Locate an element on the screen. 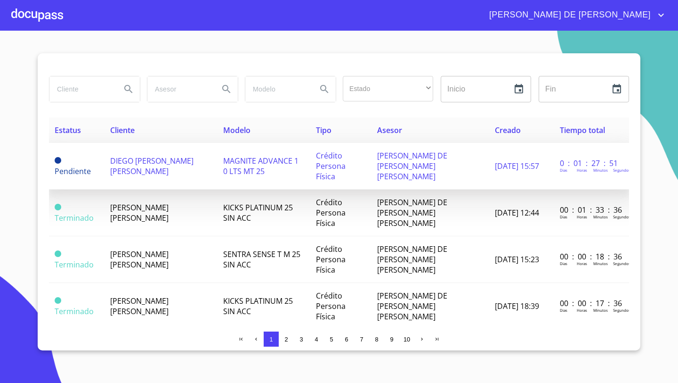  span: 7 is located at coordinates (361, 339).